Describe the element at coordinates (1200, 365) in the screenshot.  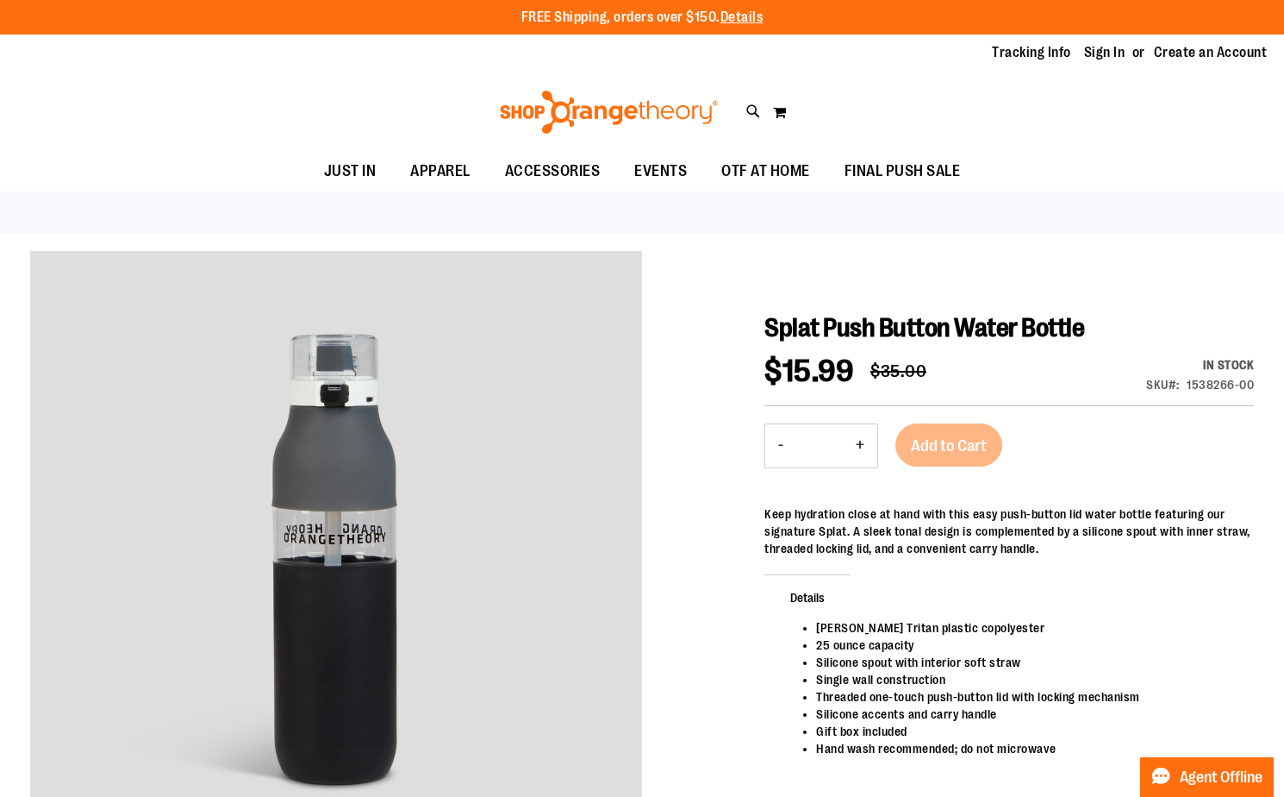
I see `div: Availability` at that location.